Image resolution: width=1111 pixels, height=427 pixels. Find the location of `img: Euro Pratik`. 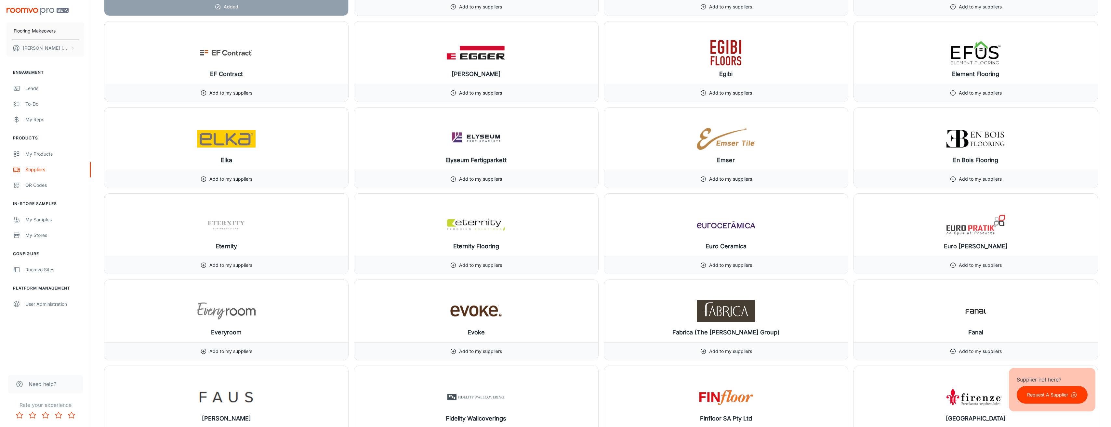

img: Euro Pratik is located at coordinates (976, 225).